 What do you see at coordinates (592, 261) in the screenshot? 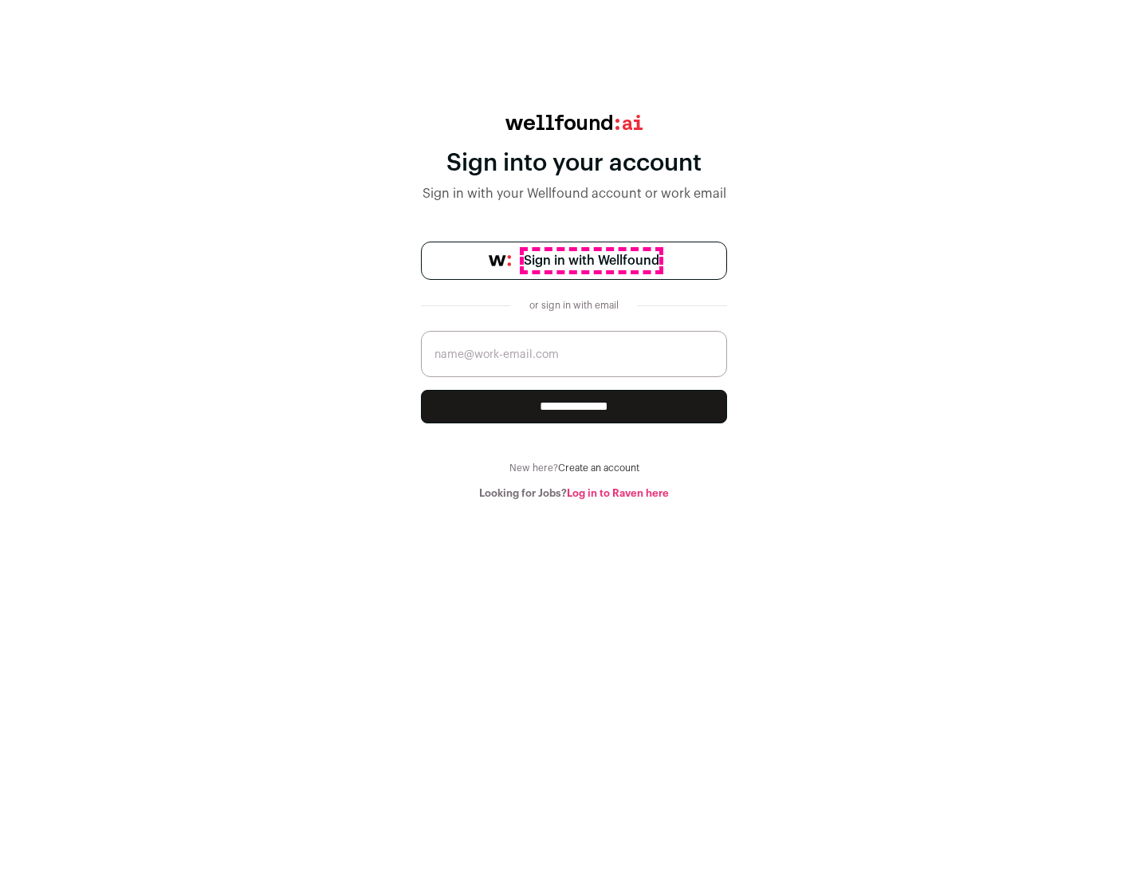
I see `span: Sign in with Wellfound` at bounding box center [592, 261].